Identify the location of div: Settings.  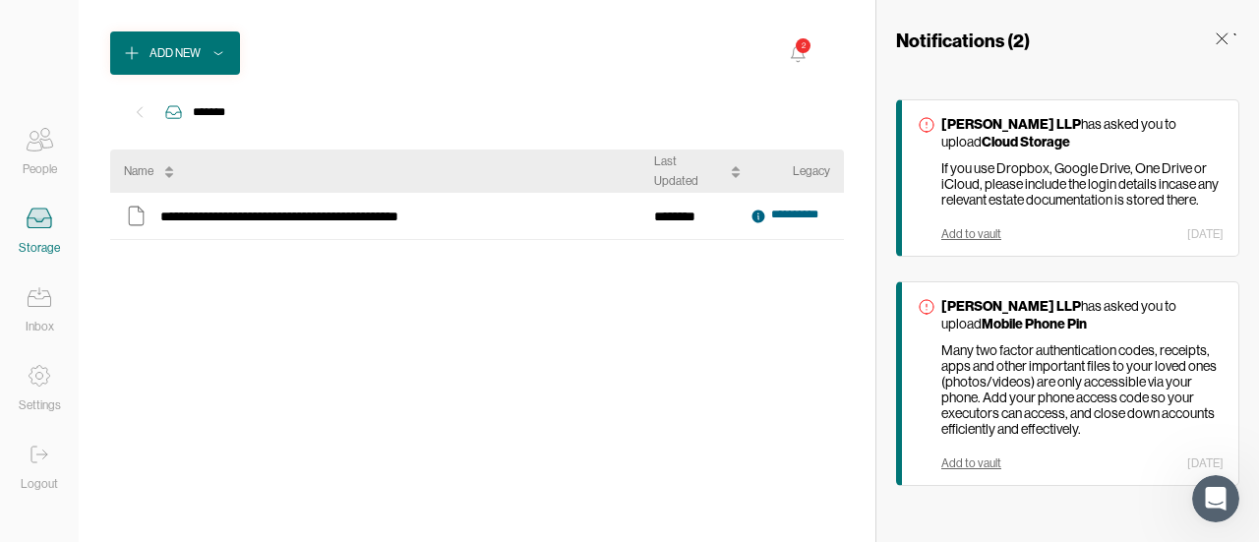
(39, 405).